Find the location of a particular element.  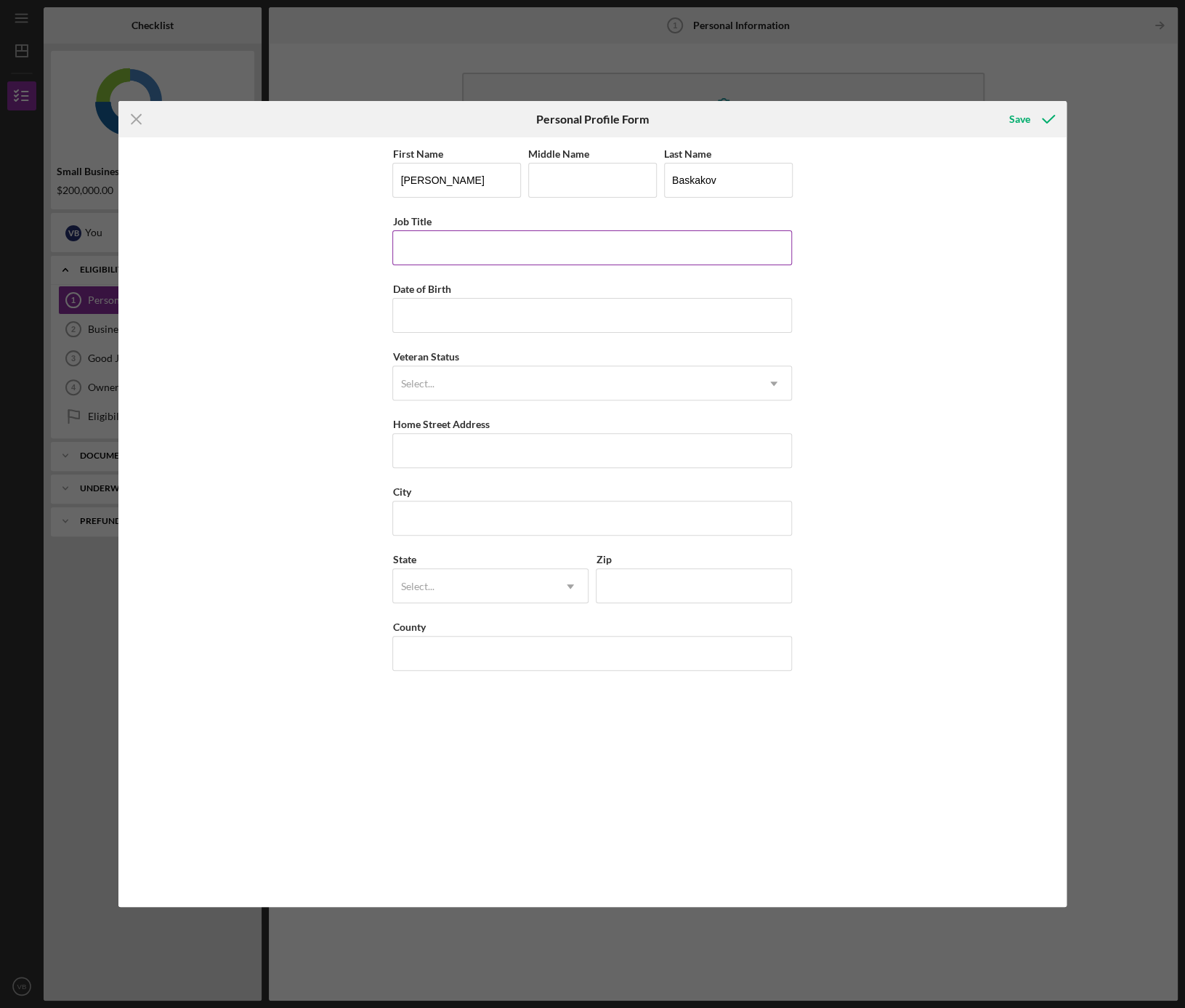

label: Job Title is located at coordinates (411, 221).